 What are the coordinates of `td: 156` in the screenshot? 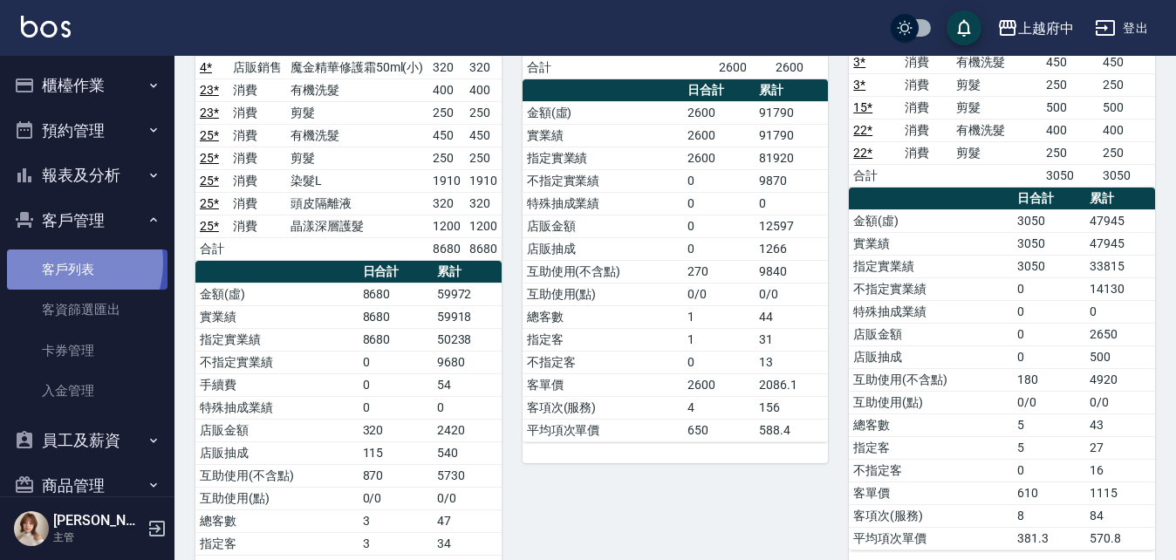 It's located at (792, 408).